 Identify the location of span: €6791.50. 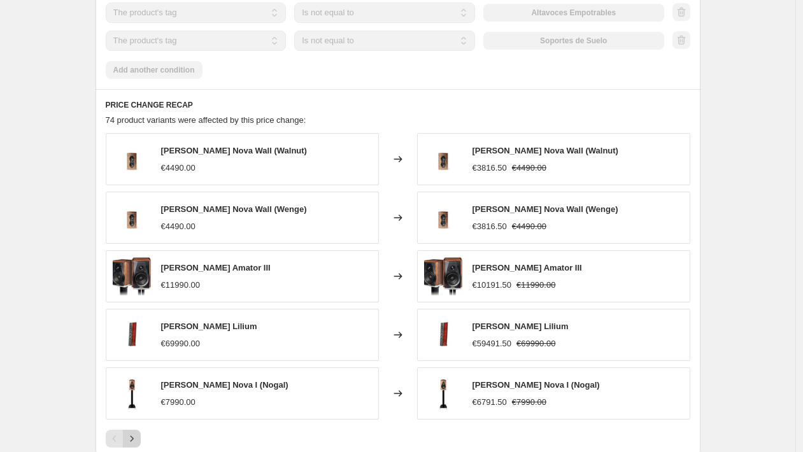
(490, 402).